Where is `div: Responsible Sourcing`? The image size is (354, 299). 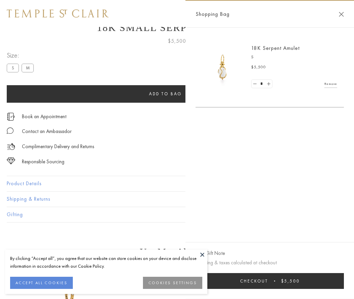 div: Responsible Sourcing is located at coordinates (43, 162).